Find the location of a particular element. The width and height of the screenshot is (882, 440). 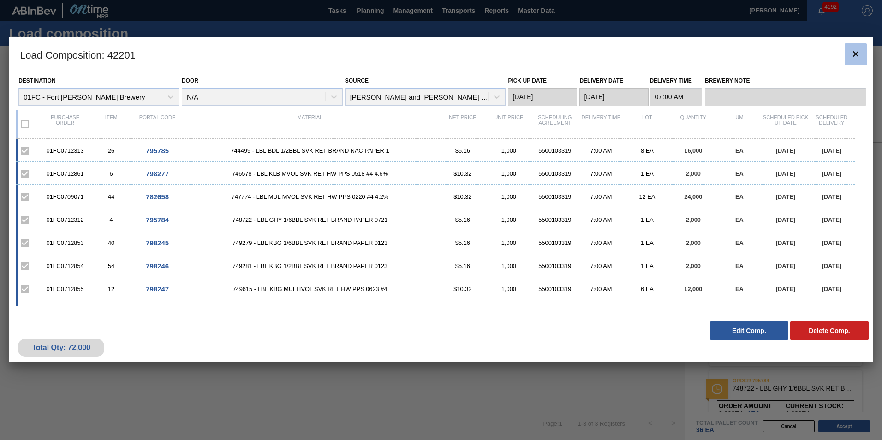

div: 01FC0712312 is located at coordinates (65, 220).